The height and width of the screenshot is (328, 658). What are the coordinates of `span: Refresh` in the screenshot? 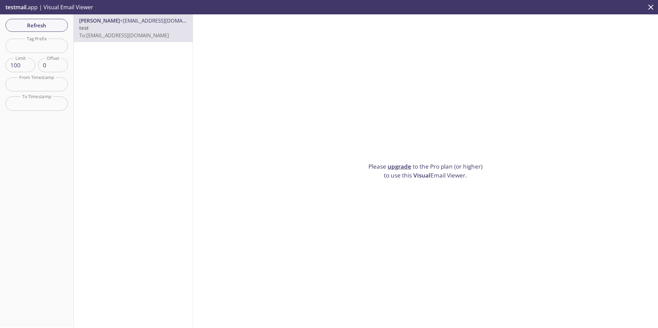 It's located at (37, 25).